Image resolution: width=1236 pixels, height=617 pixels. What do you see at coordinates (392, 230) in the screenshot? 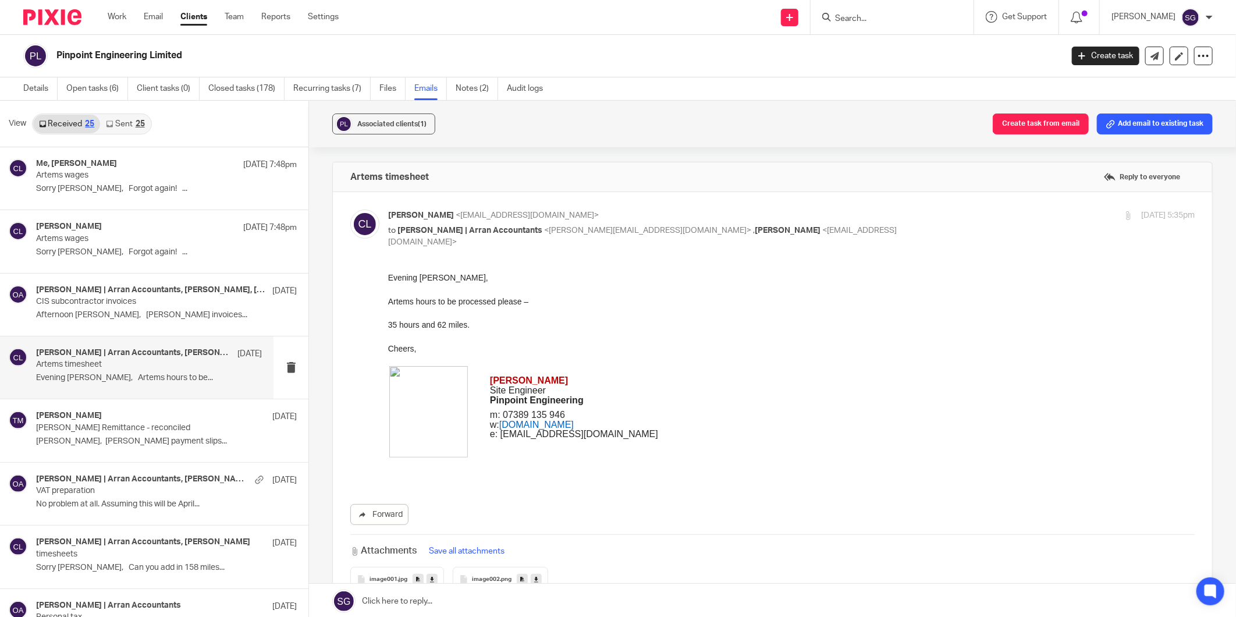
I see `span: to` at bounding box center [392, 230].